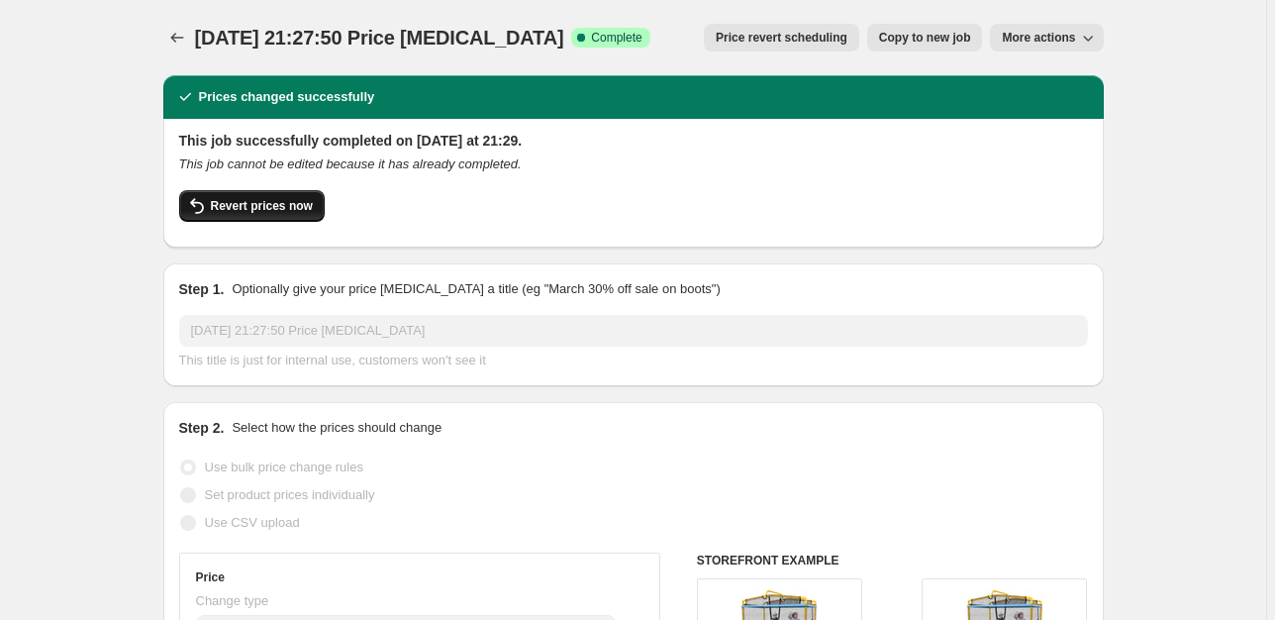 Image resolution: width=1275 pixels, height=620 pixels. I want to click on span: Price revert scheduling, so click(781, 38).